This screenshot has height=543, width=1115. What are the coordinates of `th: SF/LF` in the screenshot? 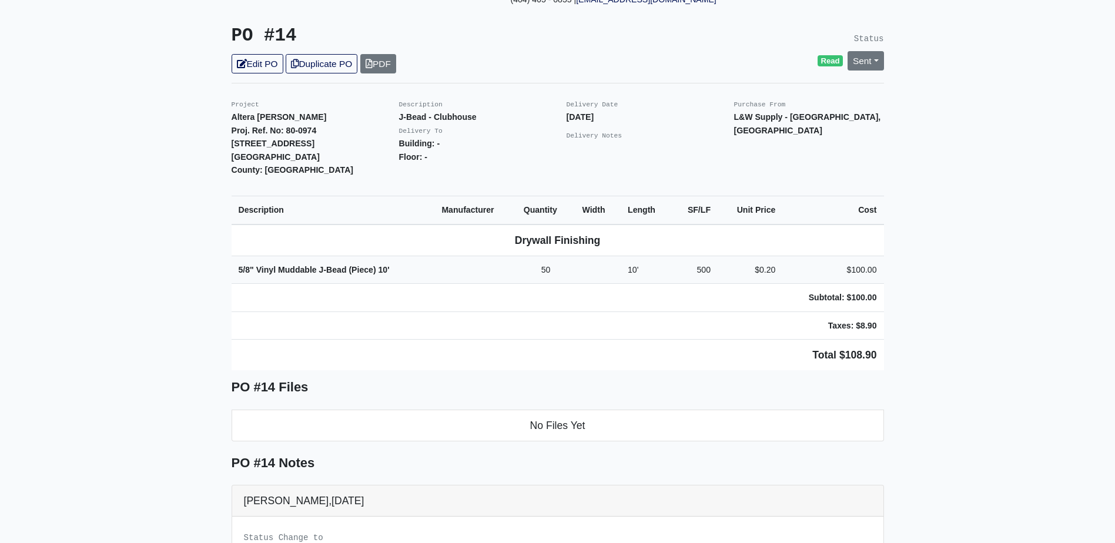 It's located at (695, 210).